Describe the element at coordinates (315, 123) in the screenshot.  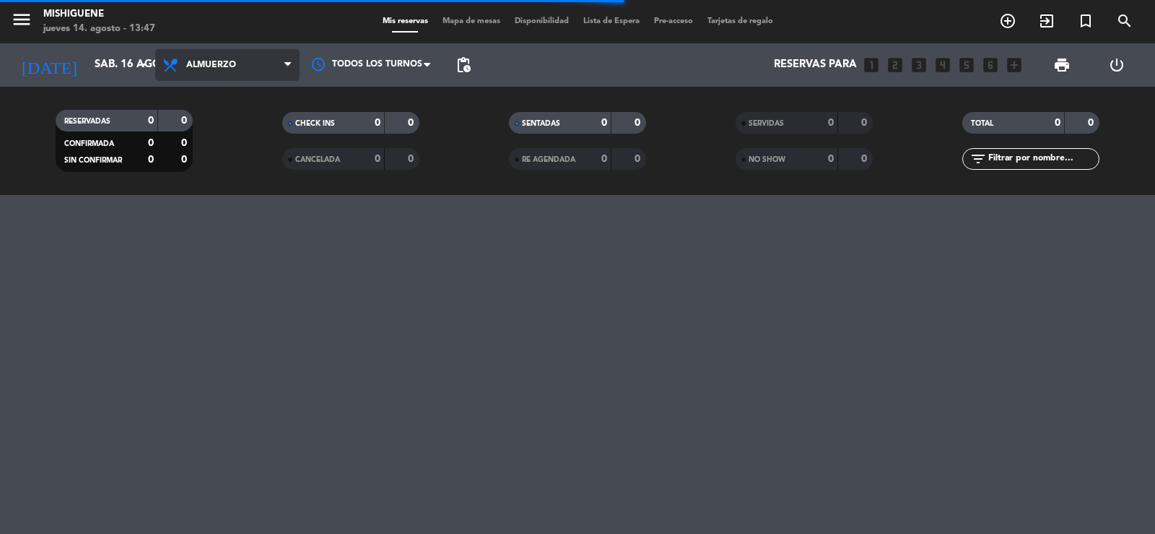
I see `span: CHECK INS` at that location.